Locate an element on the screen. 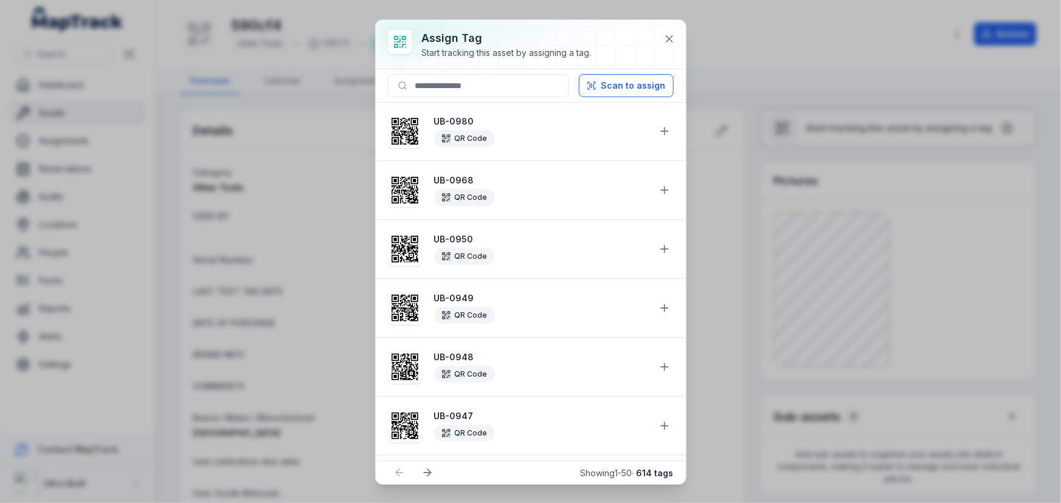 This screenshot has width=1061, height=503. strong: UB-0947 is located at coordinates (541, 417).